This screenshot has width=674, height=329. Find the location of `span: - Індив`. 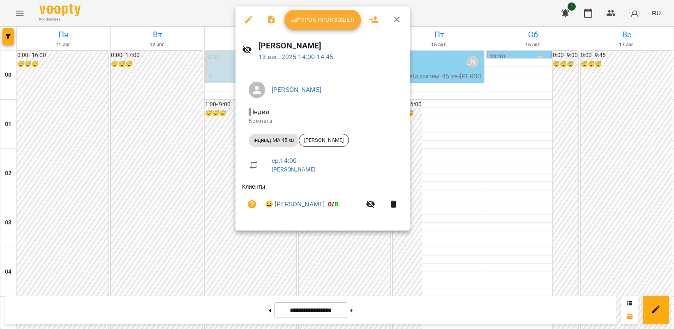

span: - Індив is located at coordinates (260, 112).